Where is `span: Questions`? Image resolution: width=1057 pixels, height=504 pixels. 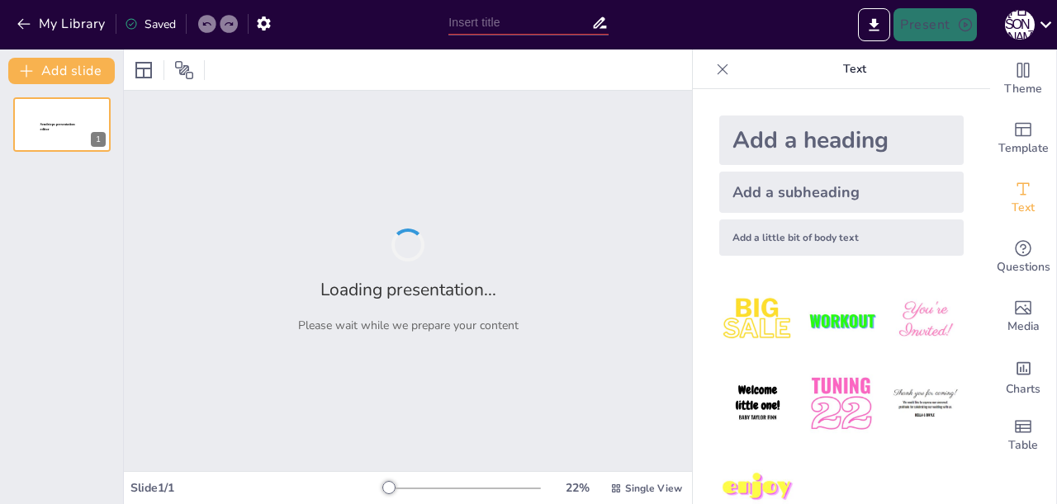 span: Questions is located at coordinates (1023, 267).